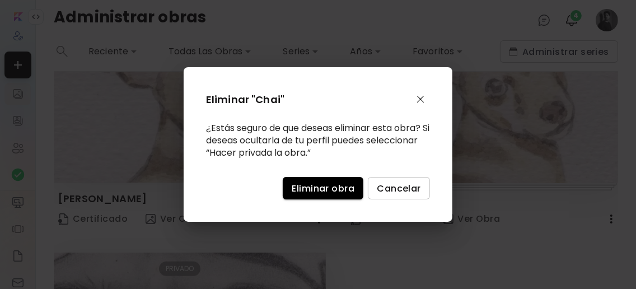  Describe the element at coordinates (323, 188) in the screenshot. I see `span: Eliminar obra` at that location.